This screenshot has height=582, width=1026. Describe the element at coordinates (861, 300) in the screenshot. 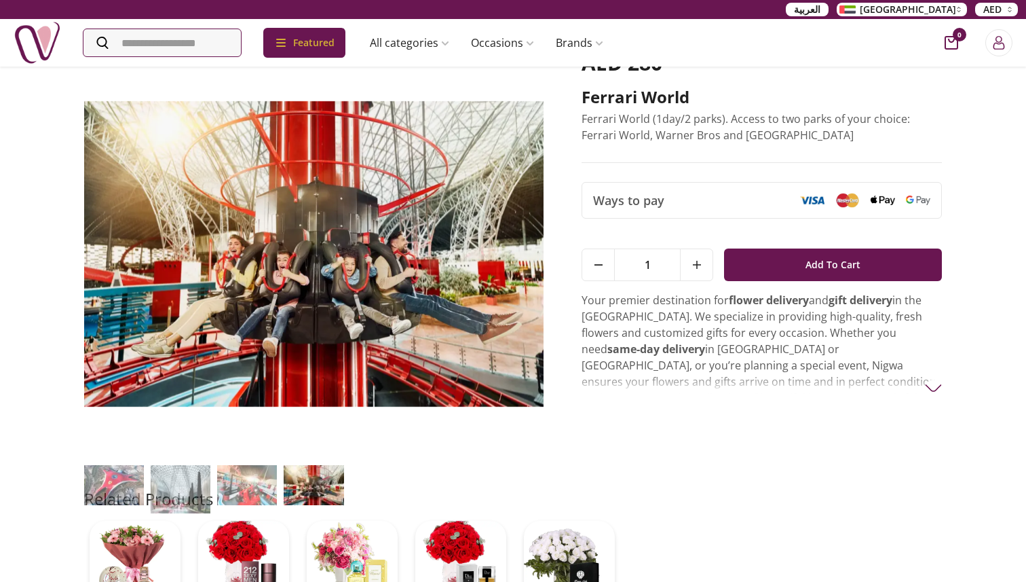

I see `strong: gift delivery` at that location.